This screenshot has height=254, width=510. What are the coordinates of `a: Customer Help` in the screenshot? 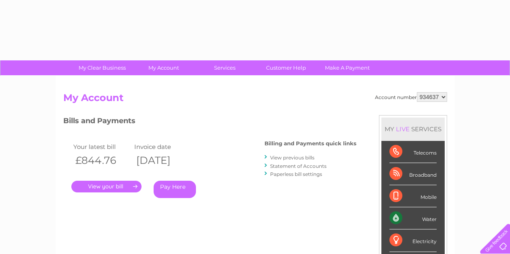 It's located at (286, 68).